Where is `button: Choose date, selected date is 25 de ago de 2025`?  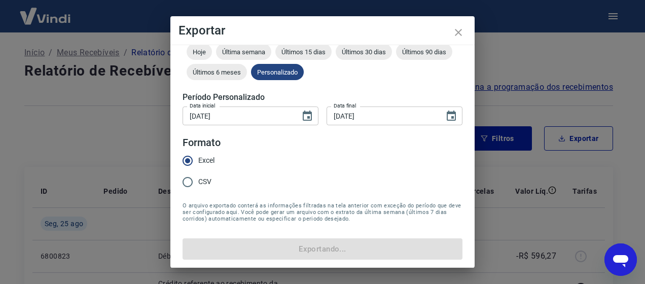 button: Choose date, selected date is 25 de ago de 2025 is located at coordinates (451, 116).